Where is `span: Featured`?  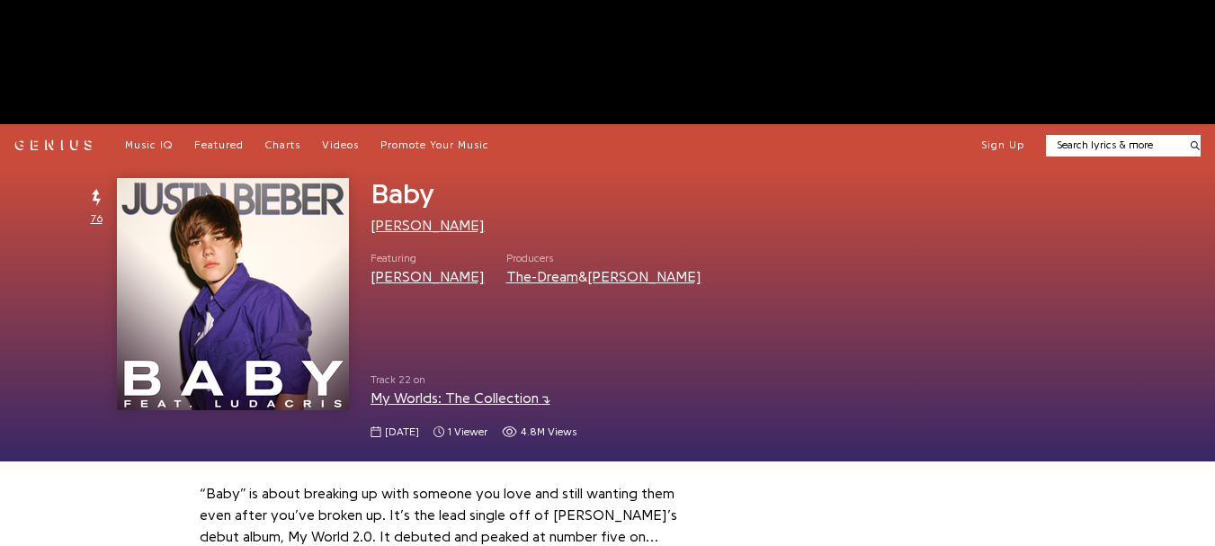
span: Featured is located at coordinates (219, 145).